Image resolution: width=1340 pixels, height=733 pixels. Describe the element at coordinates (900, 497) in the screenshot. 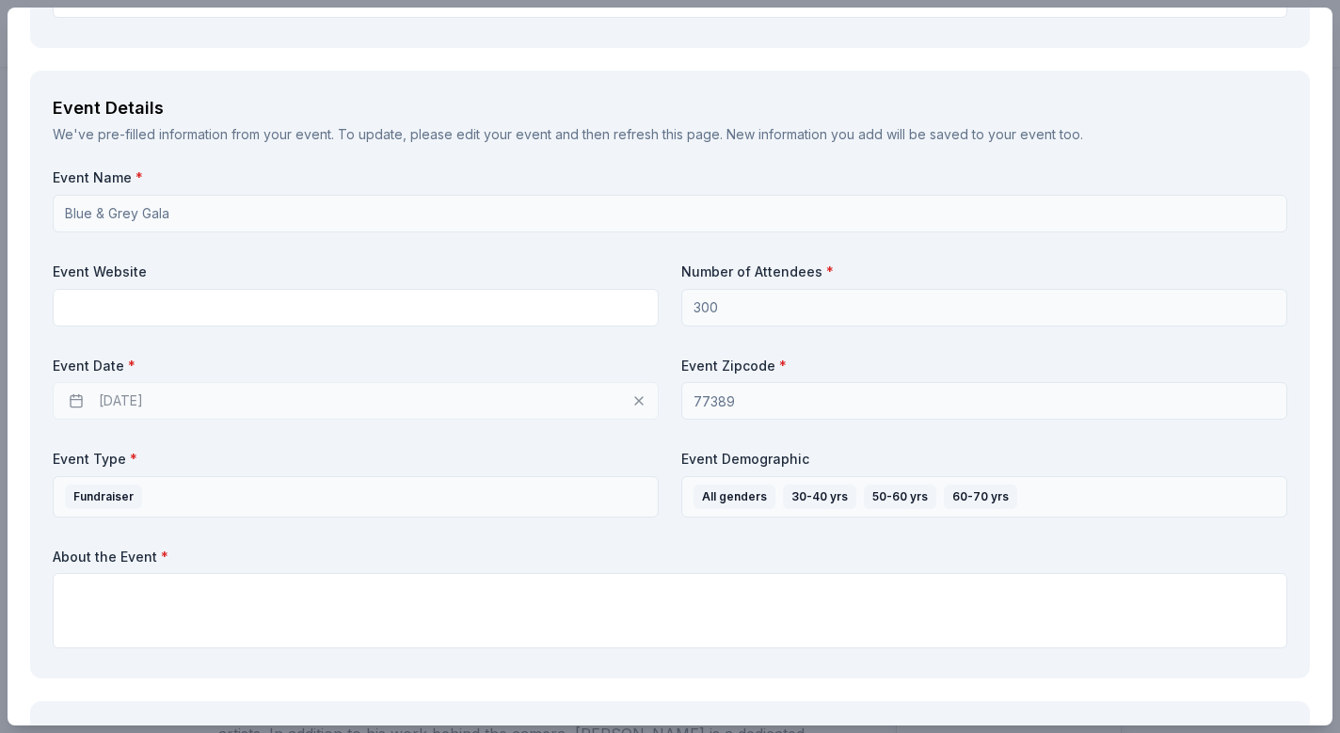

I see `div: 50-60 yrs` at that location.